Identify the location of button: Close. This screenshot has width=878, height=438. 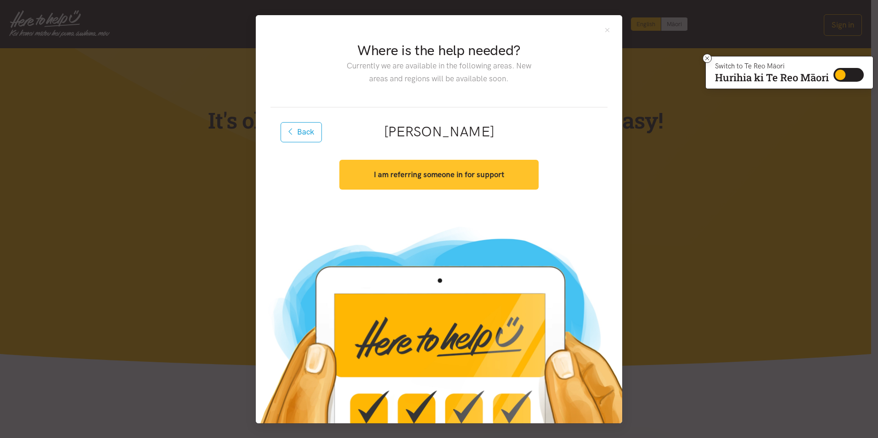
(607, 30).